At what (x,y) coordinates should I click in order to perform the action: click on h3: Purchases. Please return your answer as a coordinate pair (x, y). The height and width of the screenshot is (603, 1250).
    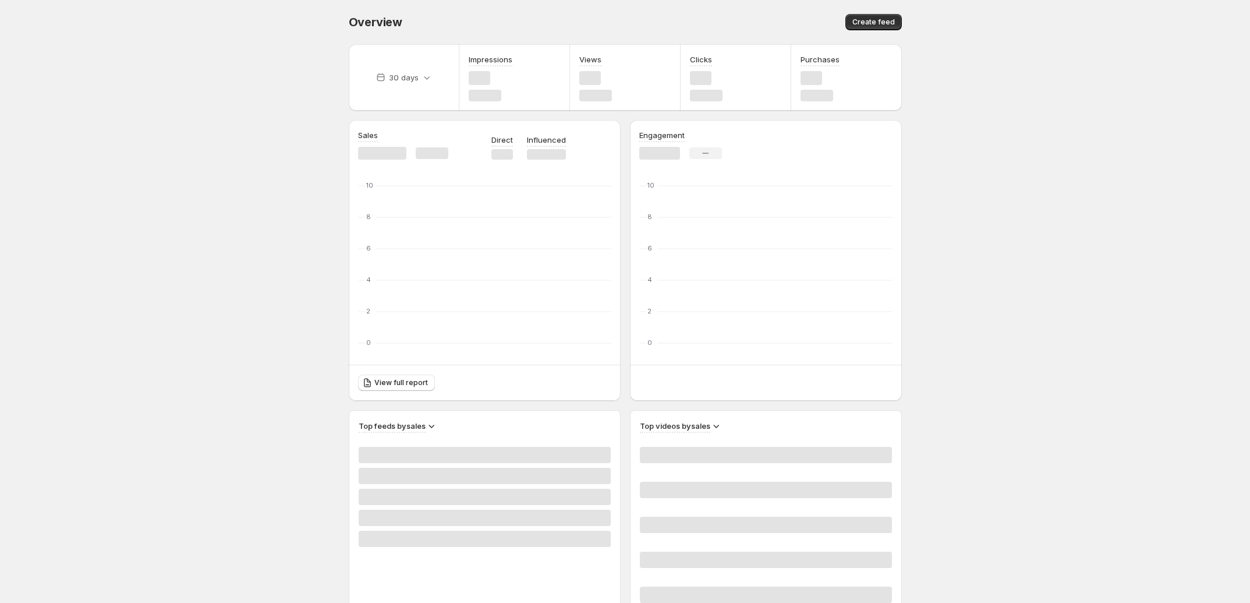
    Looking at the image, I should click on (820, 59).